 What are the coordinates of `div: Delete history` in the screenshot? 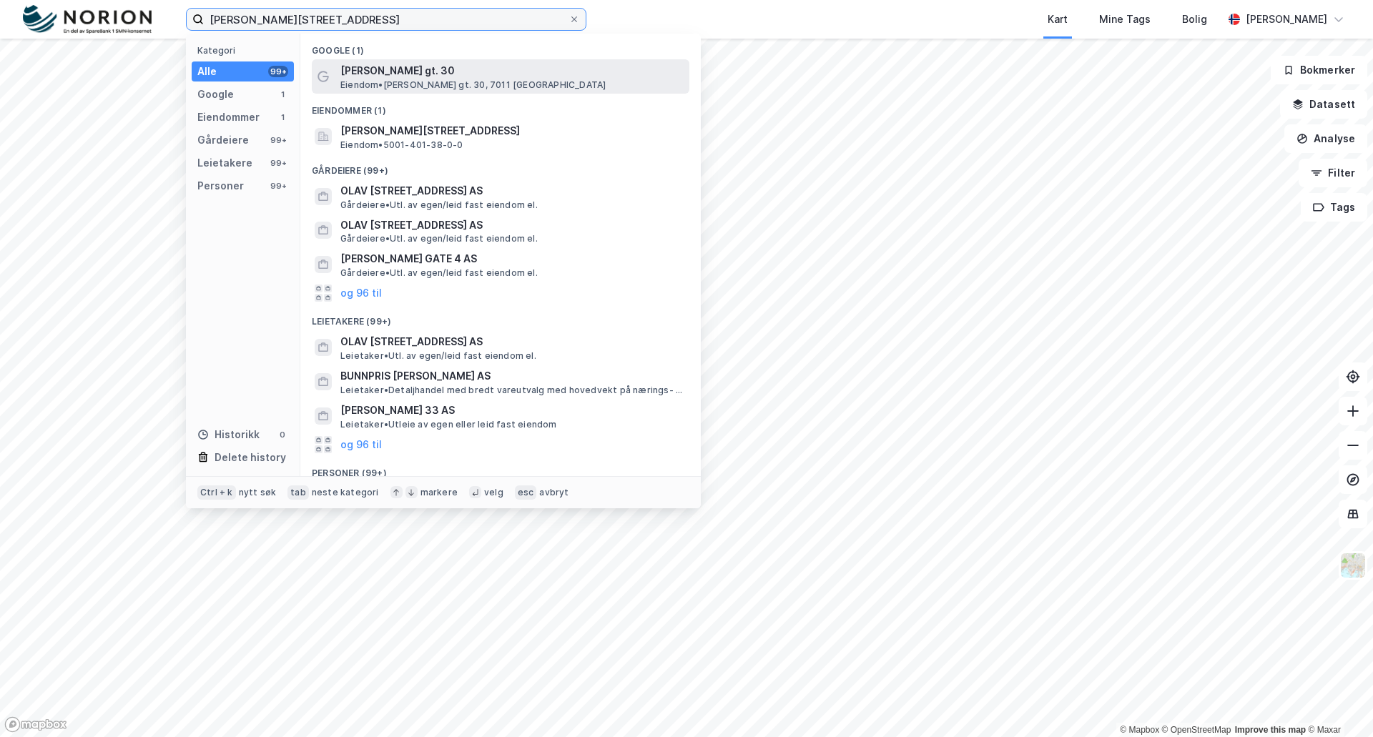 It's located at (250, 458).